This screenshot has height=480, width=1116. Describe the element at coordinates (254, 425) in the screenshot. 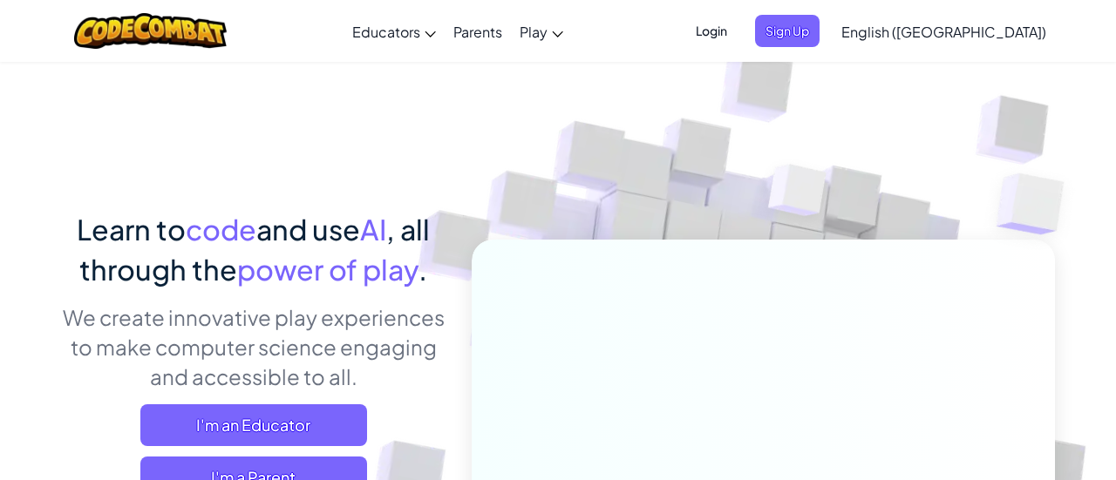

I see `a: I'm an Educator` at that location.